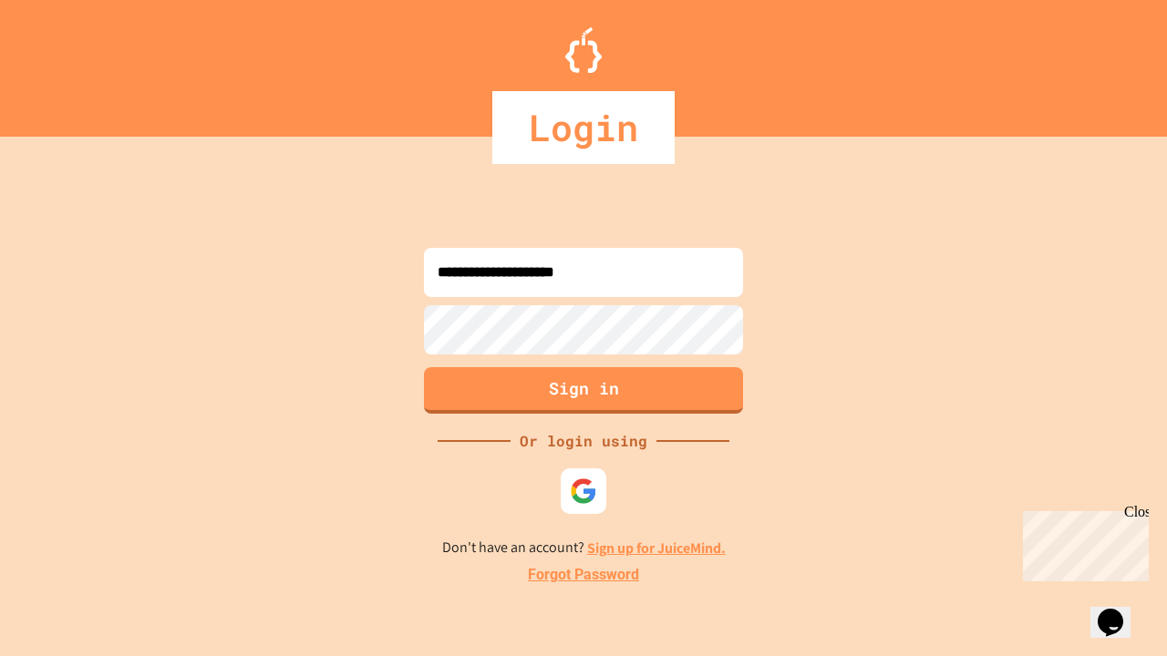  What do you see at coordinates (656, 548) in the screenshot?
I see `a: Sign up for JuiceMind.` at bounding box center [656, 548].